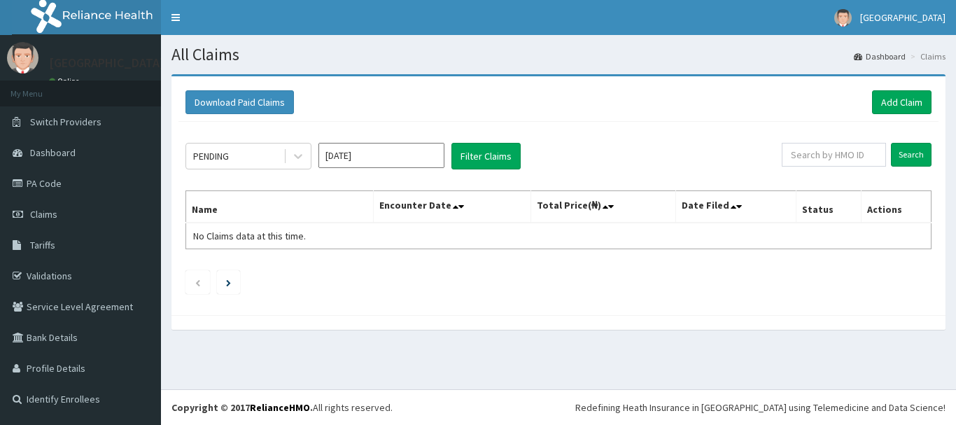  What do you see at coordinates (880, 56) in the screenshot?
I see `a: Dashboard` at bounding box center [880, 56].